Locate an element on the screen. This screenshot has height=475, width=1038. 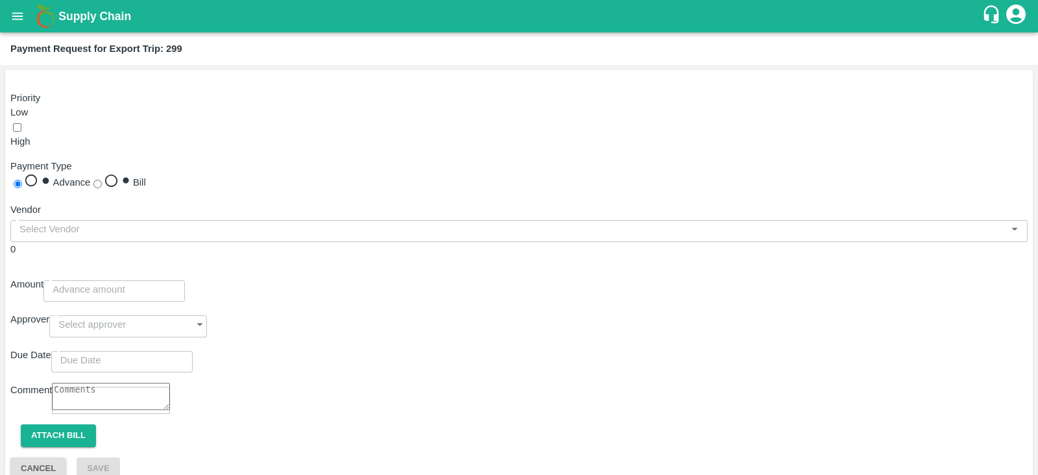
p: Low is located at coordinates (519, 112).